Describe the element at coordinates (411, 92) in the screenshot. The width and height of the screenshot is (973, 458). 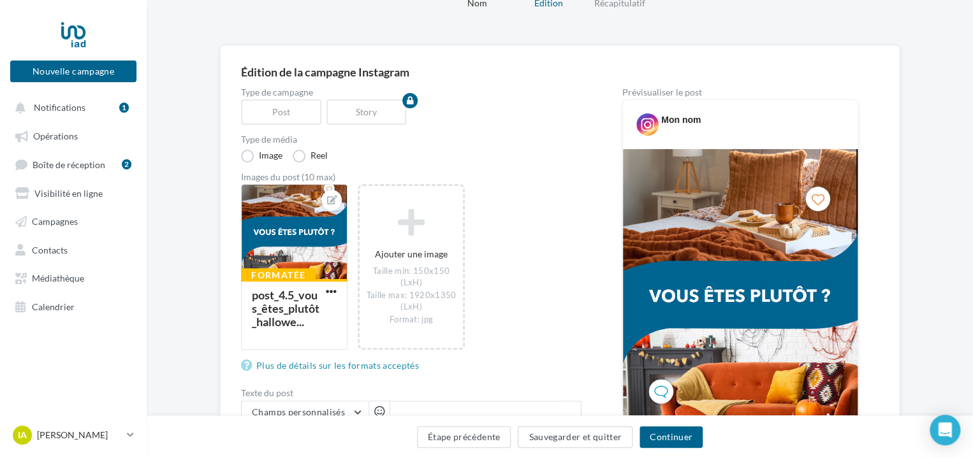
I see `label: Type de campagne` at that location.